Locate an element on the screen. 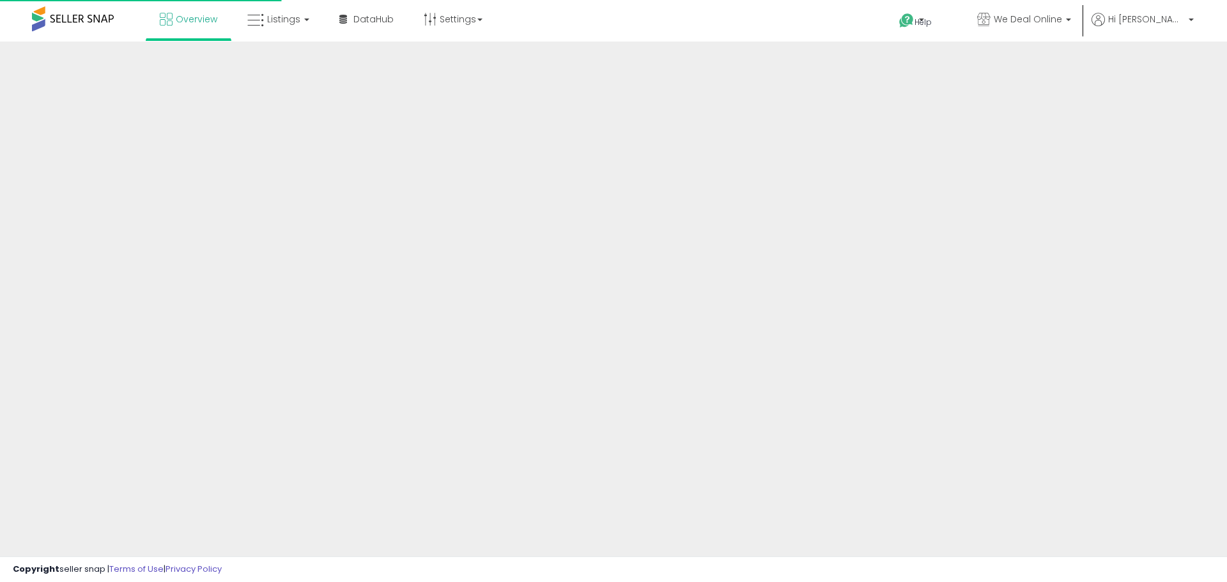 This screenshot has height=582, width=1227. div: seller snap | | is located at coordinates (117, 569).